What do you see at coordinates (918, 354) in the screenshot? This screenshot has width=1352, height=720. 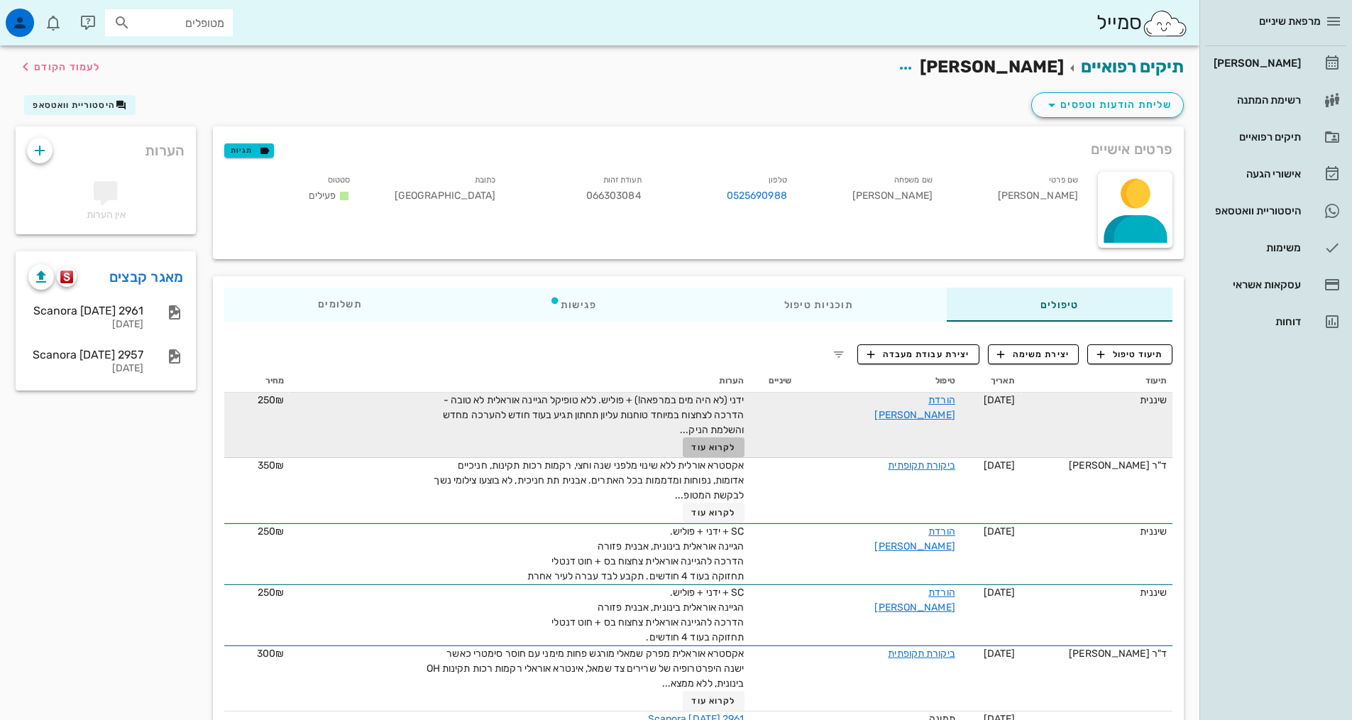 I see `button: יצירת עבודת מעבדה` at bounding box center [918, 354].